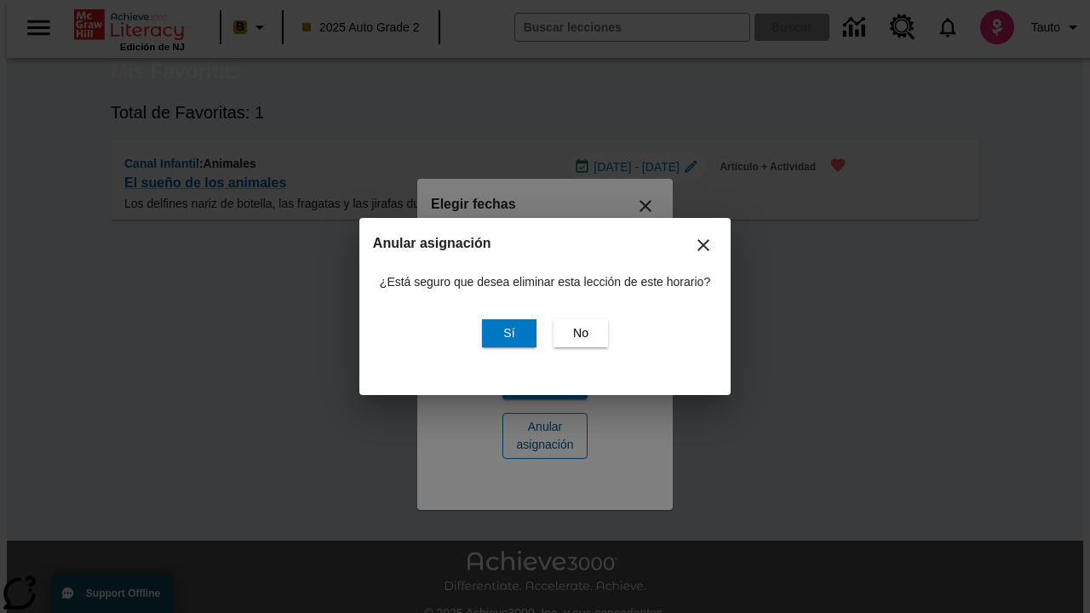 This screenshot has width=1090, height=613. What do you see at coordinates (545, 243) in the screenshot?
I see `h2: Anular asignación` at bounding box center [545, 243].